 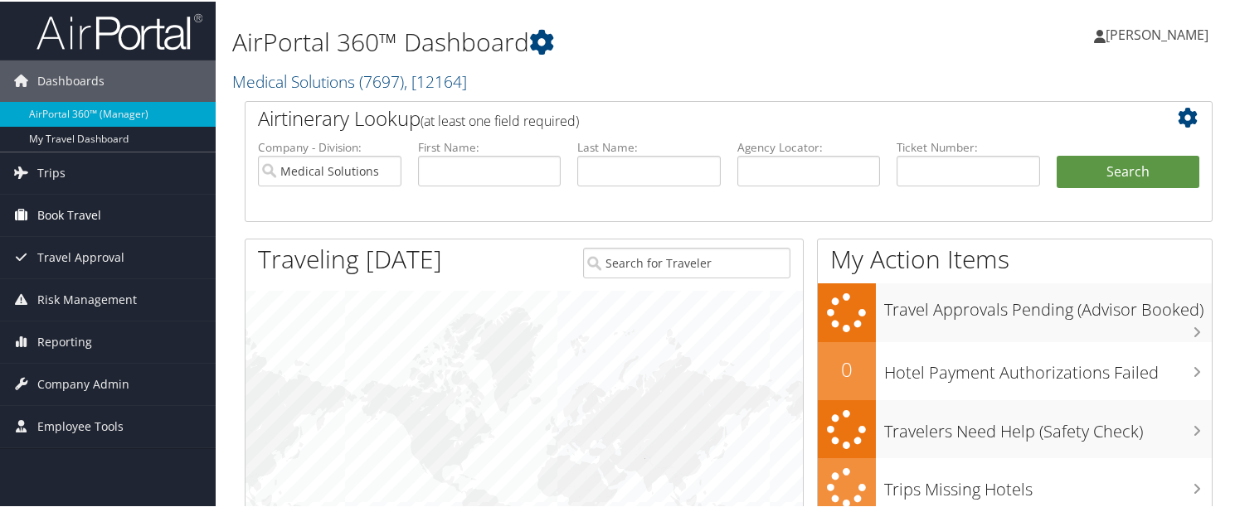 I want to click on span: Reporting, so click(x=65, y=341).